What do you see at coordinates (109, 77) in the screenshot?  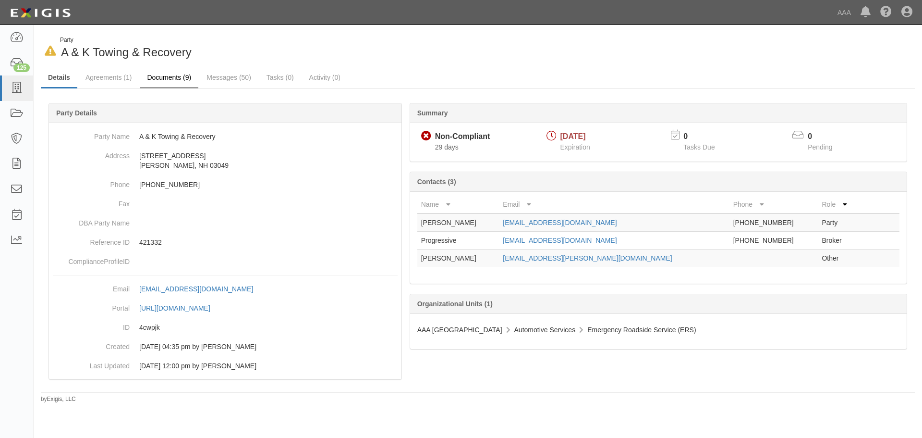 I see `a: Agreements (1)` at bounding box center [109, 77].